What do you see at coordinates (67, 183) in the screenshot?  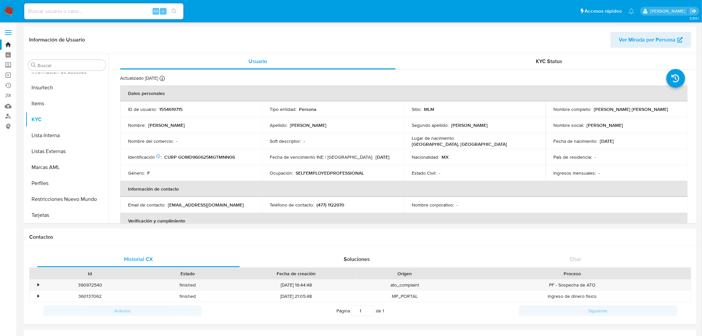 I see `button: Perfiles` at bounding box center [67, 183].